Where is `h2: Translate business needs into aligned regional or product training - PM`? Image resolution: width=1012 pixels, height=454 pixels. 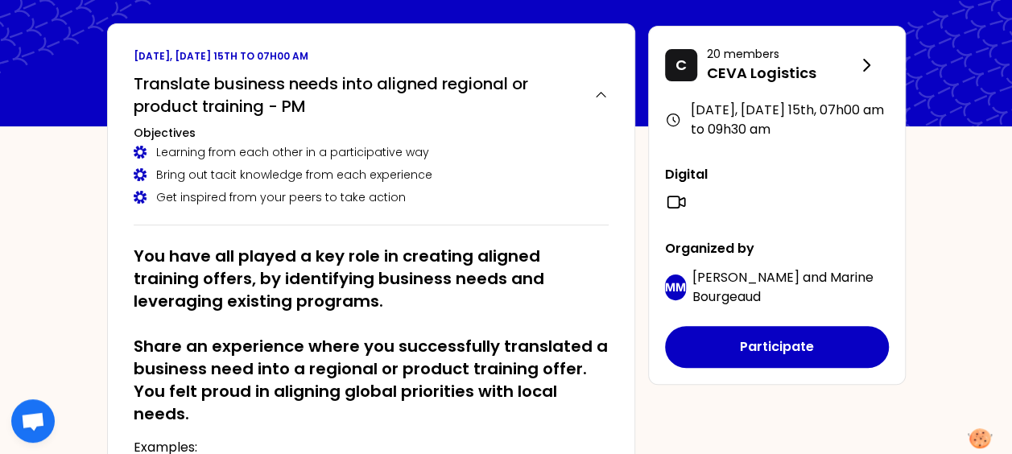
h2: Translate business needs into aligned regional or product training - PM is located at coordinates (357, 95).